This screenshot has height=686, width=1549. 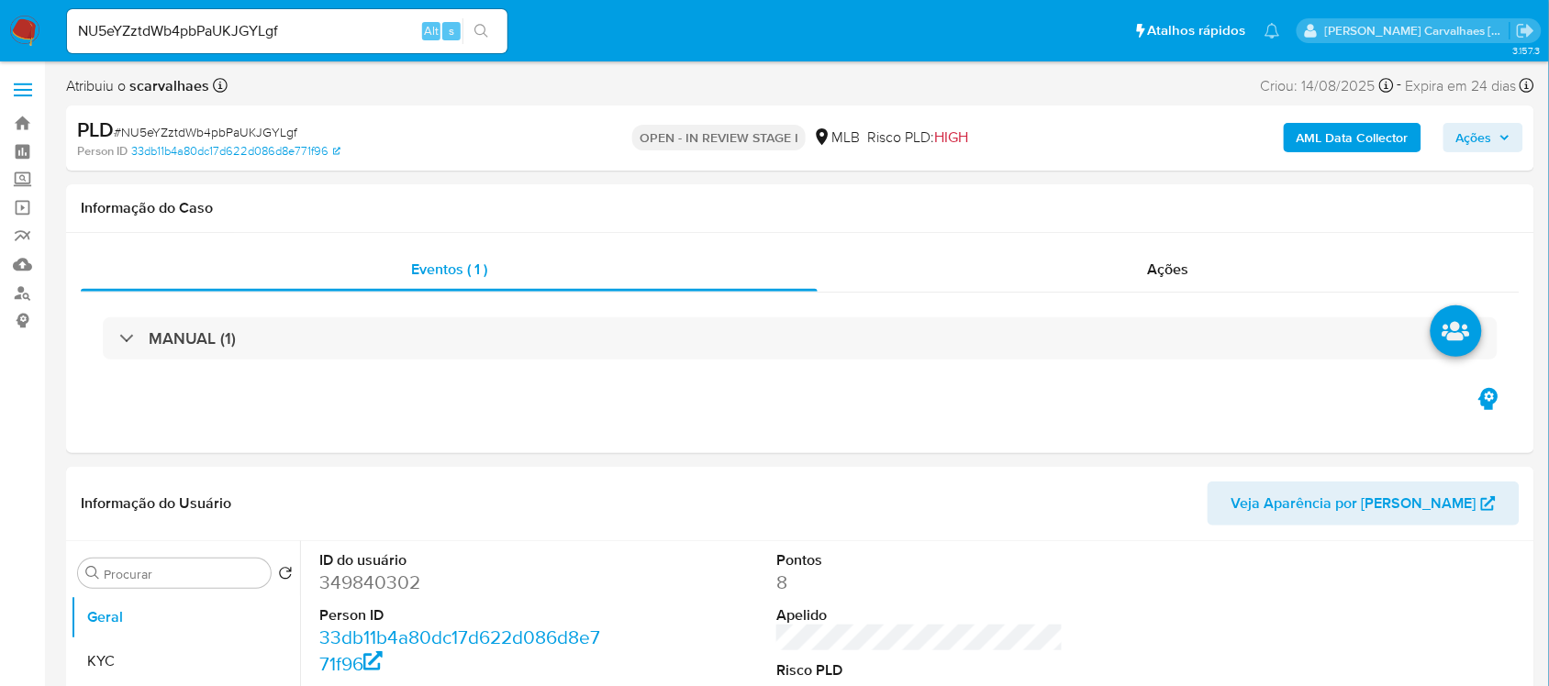 I want to click on a: Notificações, so click(x=1272, y=30).